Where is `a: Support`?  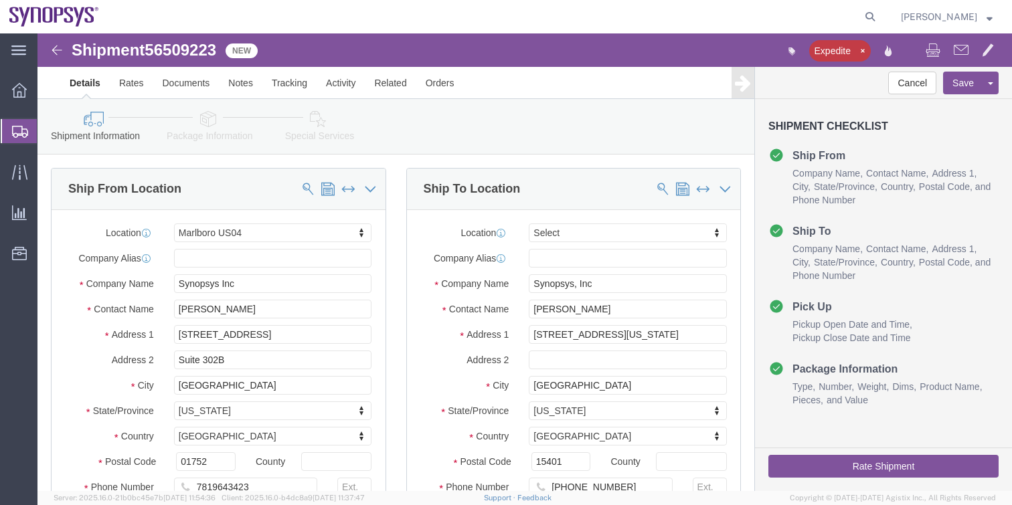
a: Support is located at coordinates (501, 498).